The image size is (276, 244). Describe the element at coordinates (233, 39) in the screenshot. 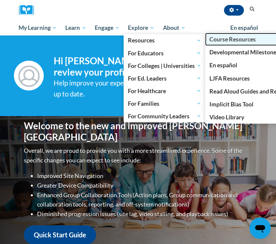

I see `span: Course Resources` at that location.